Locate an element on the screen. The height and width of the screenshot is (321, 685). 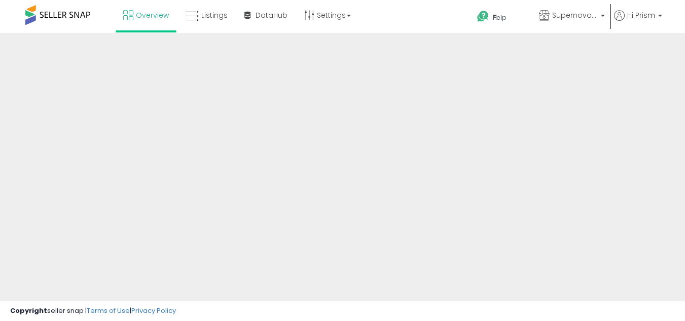
span: Listings is located at coordinates (214, 15).